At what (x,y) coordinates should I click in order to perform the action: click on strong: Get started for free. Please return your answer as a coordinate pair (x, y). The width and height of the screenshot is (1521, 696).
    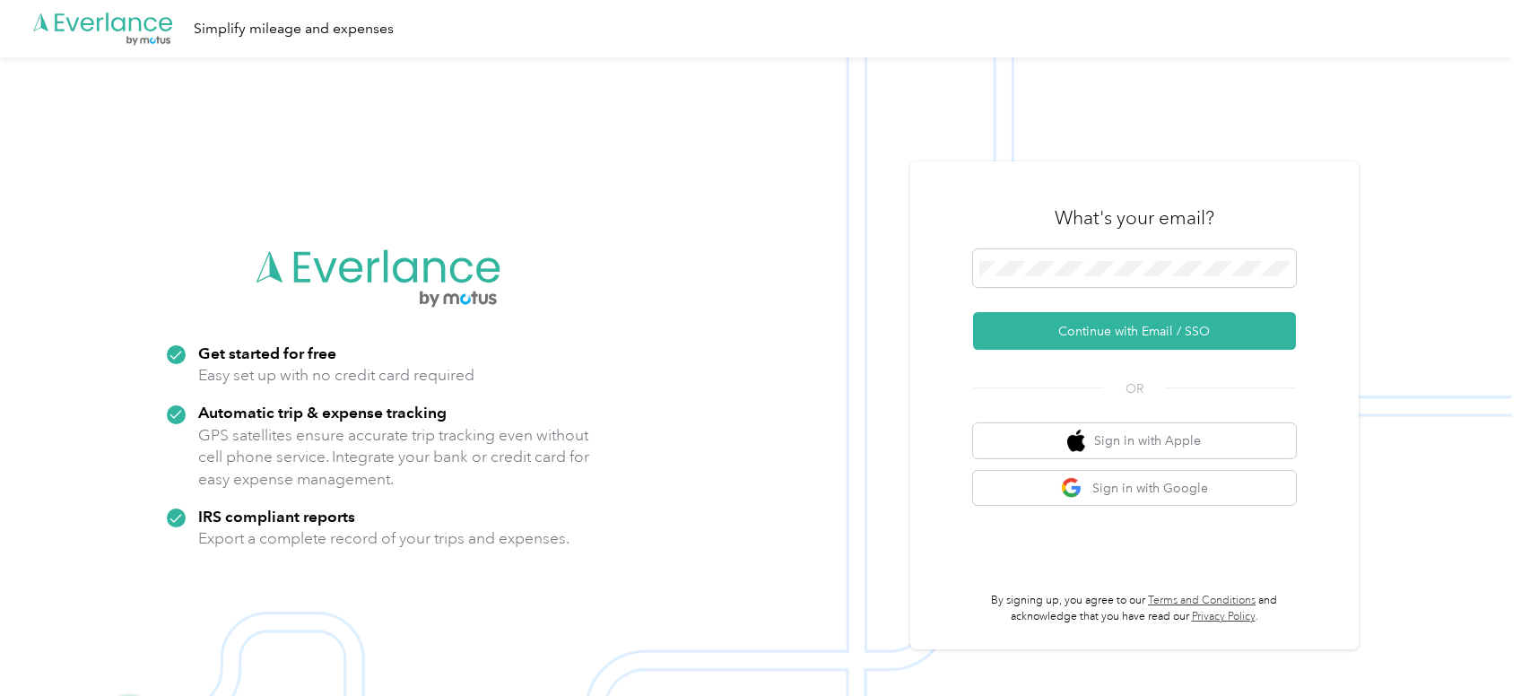
    Looking at the image, I should click on (267, 353).